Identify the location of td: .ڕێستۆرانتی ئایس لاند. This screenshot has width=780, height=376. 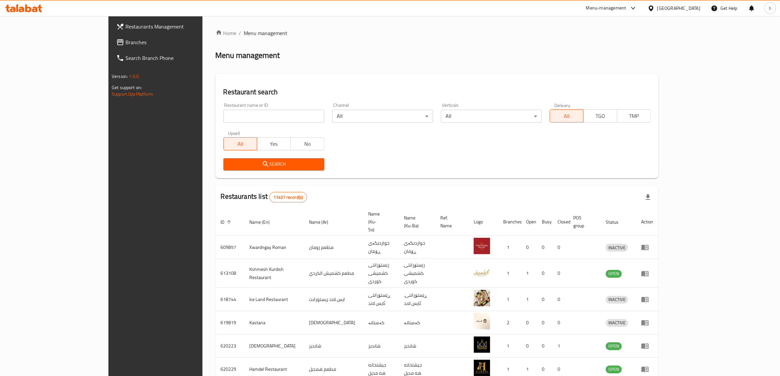
(417, 299).